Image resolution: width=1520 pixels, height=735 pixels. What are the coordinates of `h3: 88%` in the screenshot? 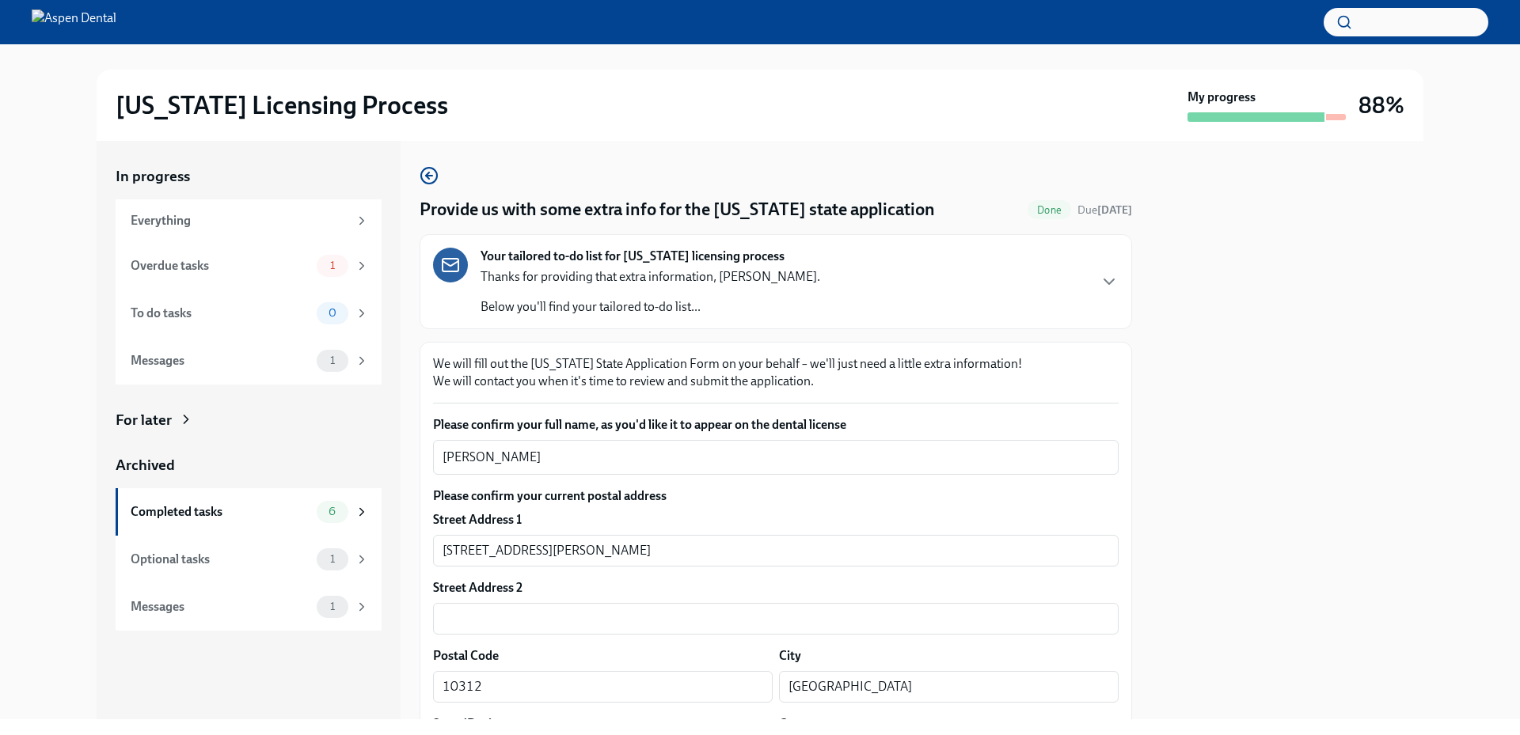 It's located at (1381, 105).